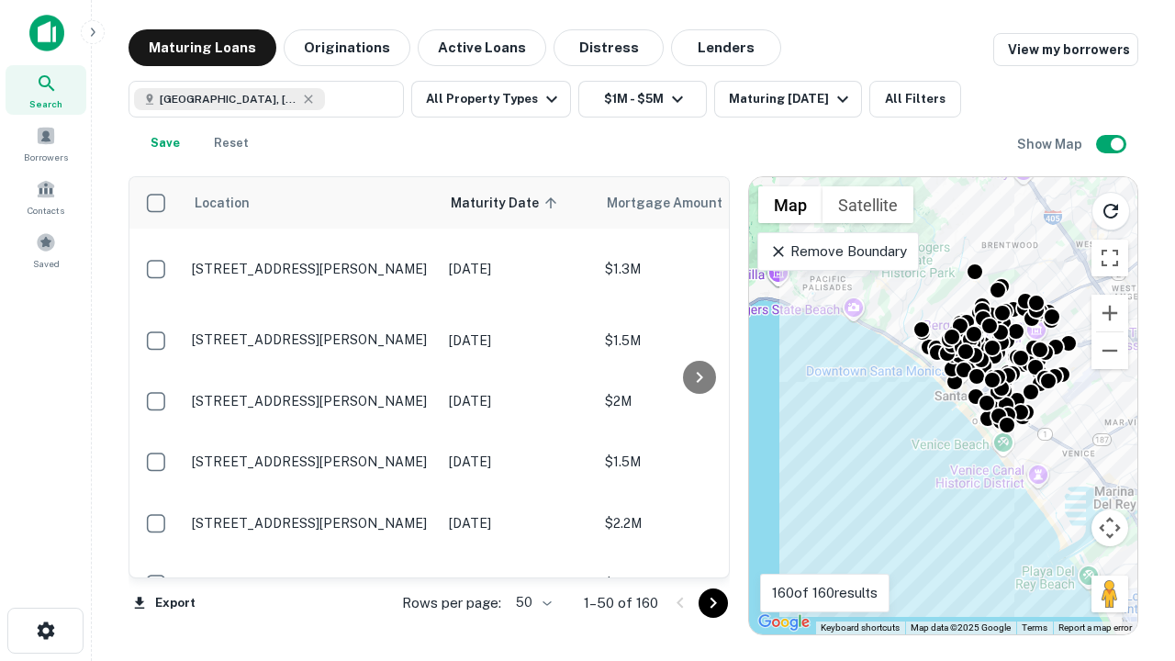 The width and height of the screenshot is (1175, 661). Describe the element at coordinates (860, 628) in the screenshot. I see `button: Keyboard shortcuts` at that location.